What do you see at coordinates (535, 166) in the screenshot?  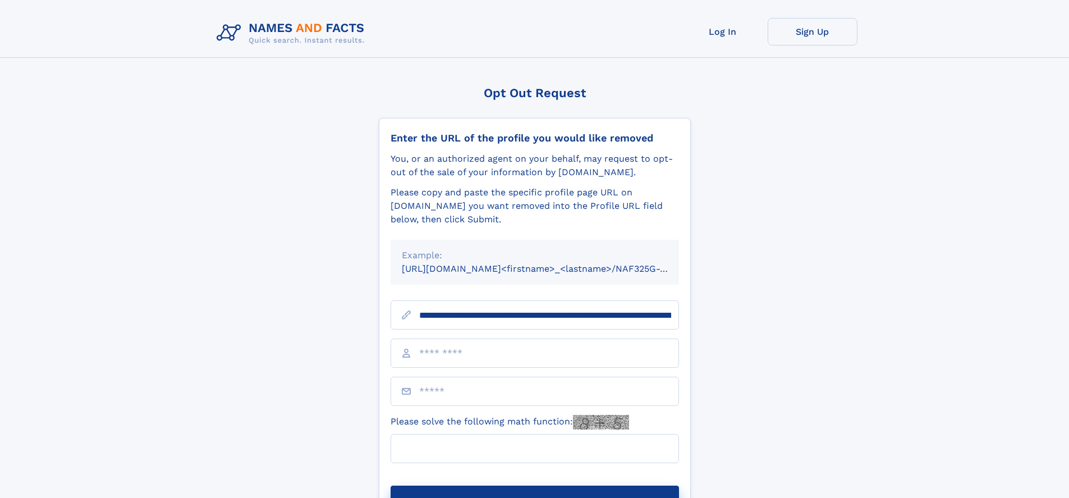 I see `div: You, or an authorized agent on your behalf, may request to opt-out of the sale of your informatio...` at bounding box center [535, 166].